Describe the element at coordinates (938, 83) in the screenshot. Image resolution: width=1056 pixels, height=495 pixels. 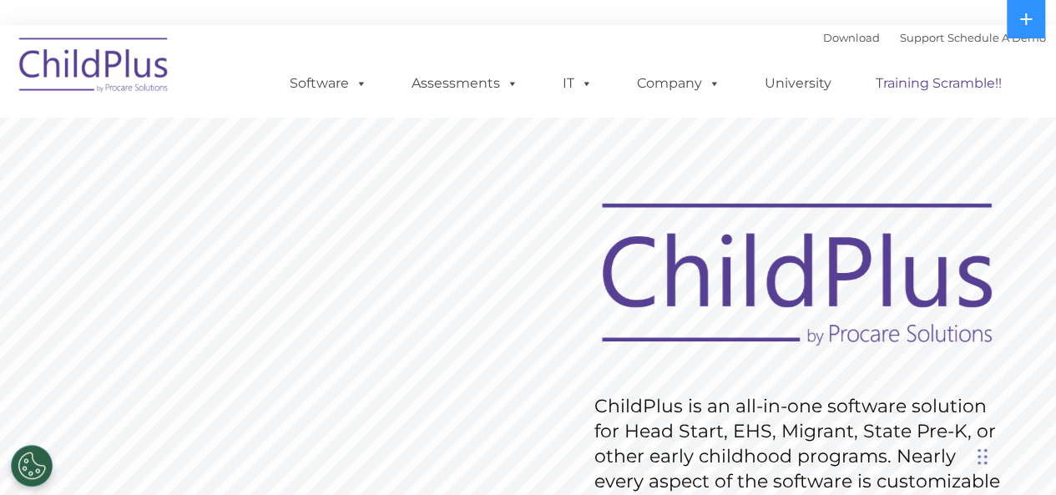
I see `a: Training Scramble!!` at that location.